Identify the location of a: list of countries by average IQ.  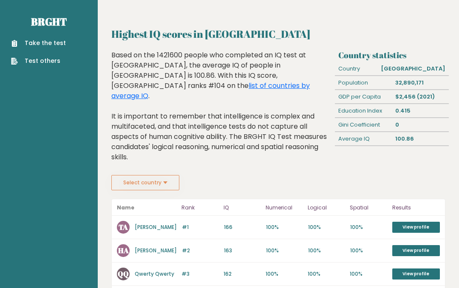
(210, 91).